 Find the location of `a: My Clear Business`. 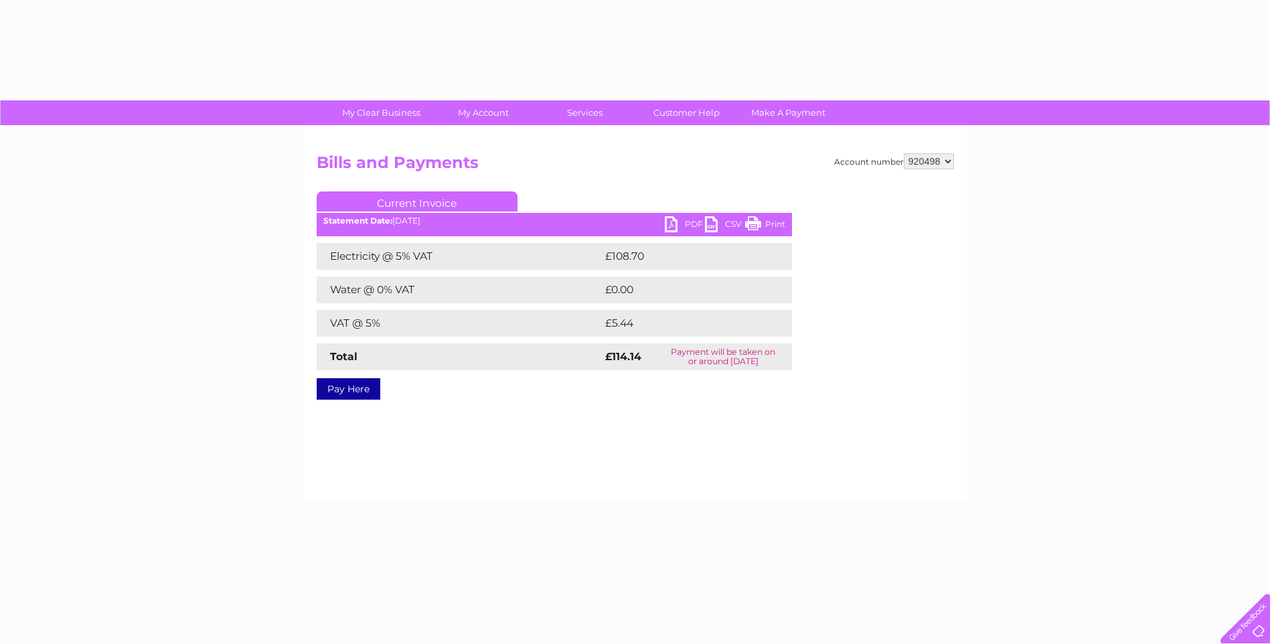

a: My Clear Business is located at coordinates (381, 112).